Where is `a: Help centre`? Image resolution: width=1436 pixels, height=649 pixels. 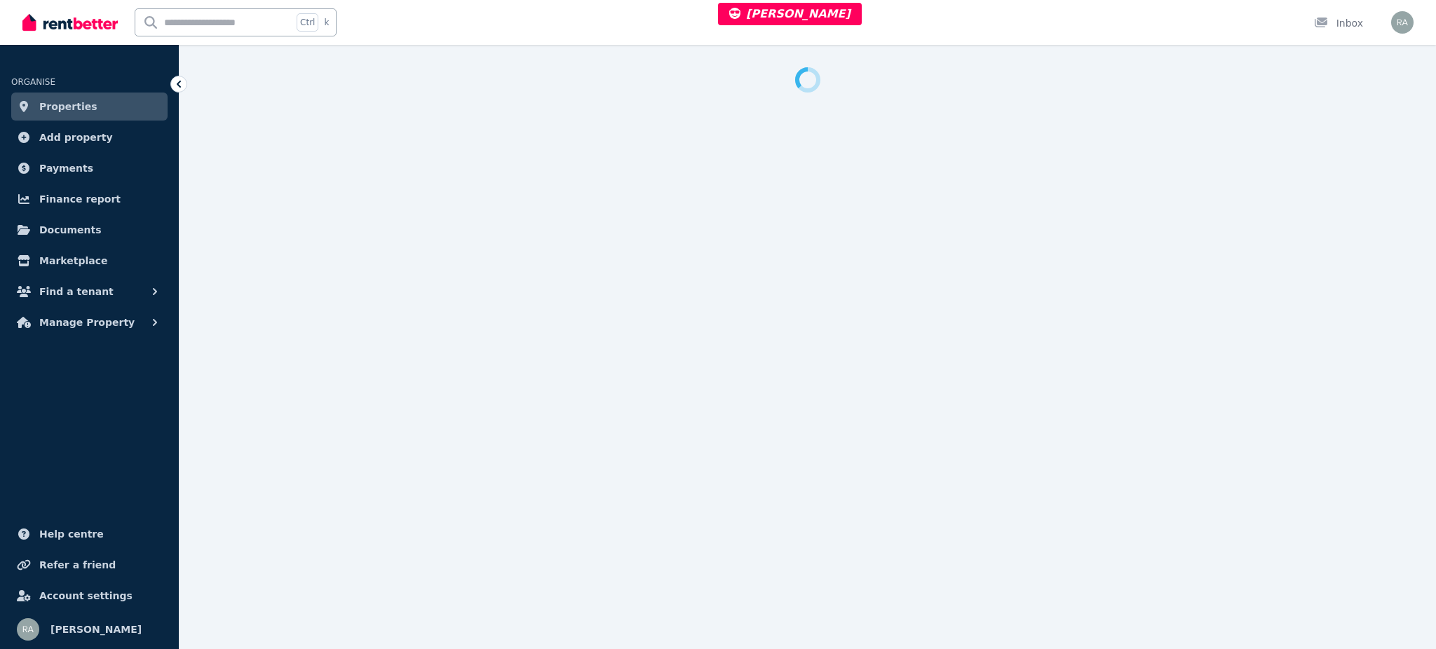
a: Help centre is located at coordinates (89, 534).